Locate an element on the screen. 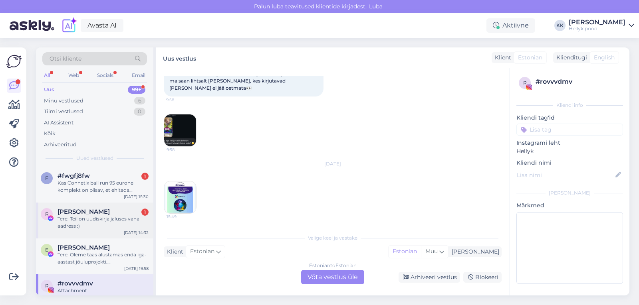  div: Minu vestlused is located at coordinates (63, 101).